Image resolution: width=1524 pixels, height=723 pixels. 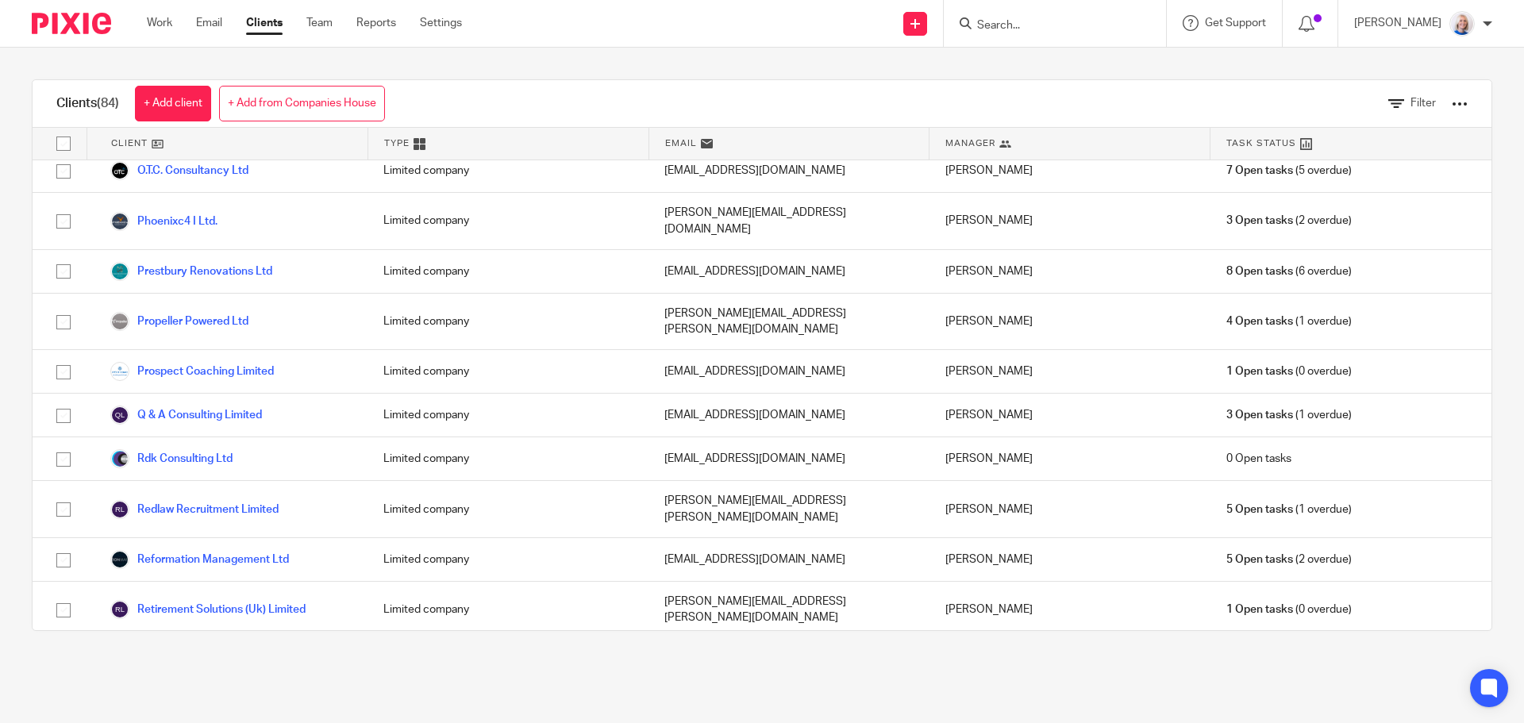 What do you see at coordinates (199, 559) in the screenshot?
I see `a: Reformation Management Ltd` at bounding box center [199, 559].